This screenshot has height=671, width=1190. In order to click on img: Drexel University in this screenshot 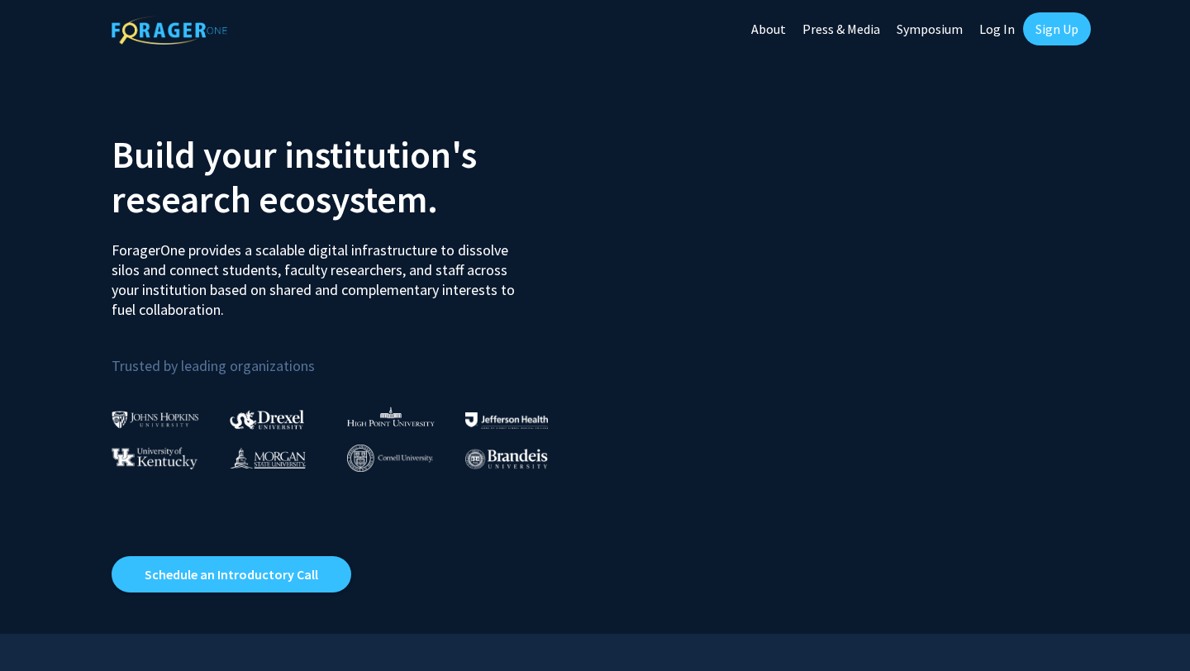, I will do `click(267, 419)`.